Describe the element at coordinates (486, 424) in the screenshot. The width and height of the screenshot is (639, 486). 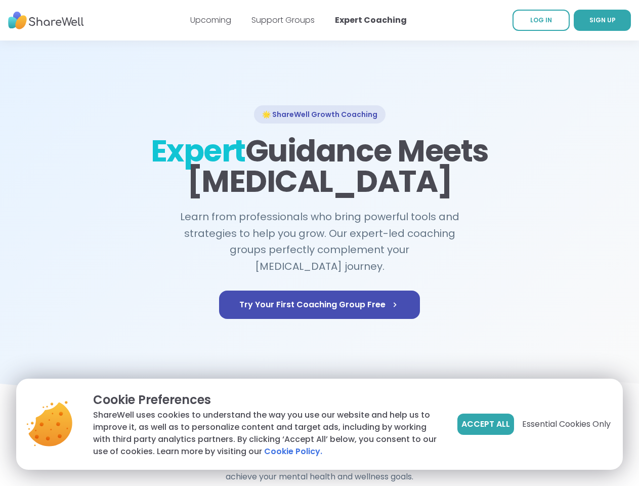
I see `span: Accept All` at that location.